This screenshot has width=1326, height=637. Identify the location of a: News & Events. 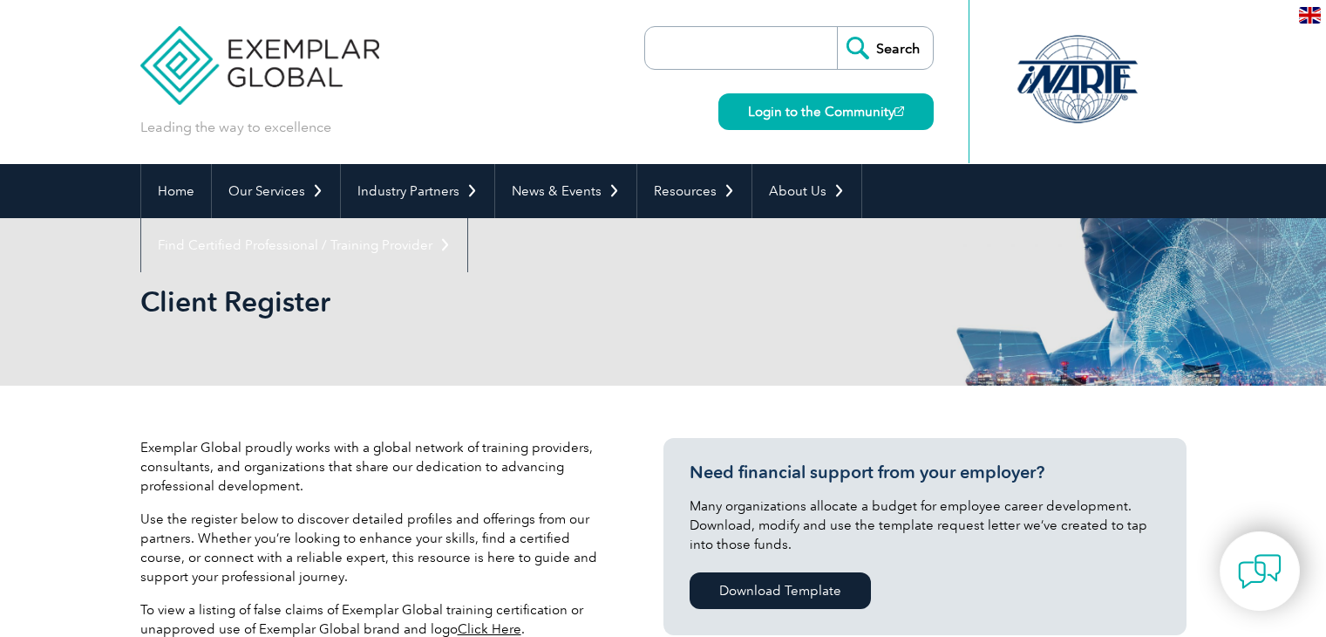
(566, 191).